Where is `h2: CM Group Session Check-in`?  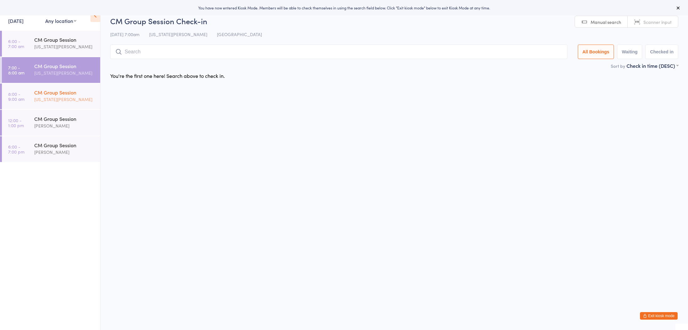
h2: CM Group Session Check-in is located at coordinates (394, 21).